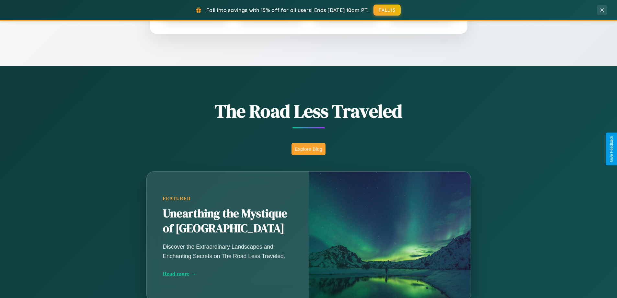 This screenshot has width=617, height=298. What do you see at coordinates (309, 111) in the screenshot?
I see `h1: The Road Less Traveled` at bounding box center [309, 111].